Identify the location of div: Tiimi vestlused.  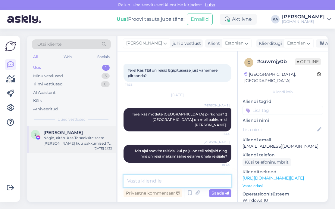
(48, 84).